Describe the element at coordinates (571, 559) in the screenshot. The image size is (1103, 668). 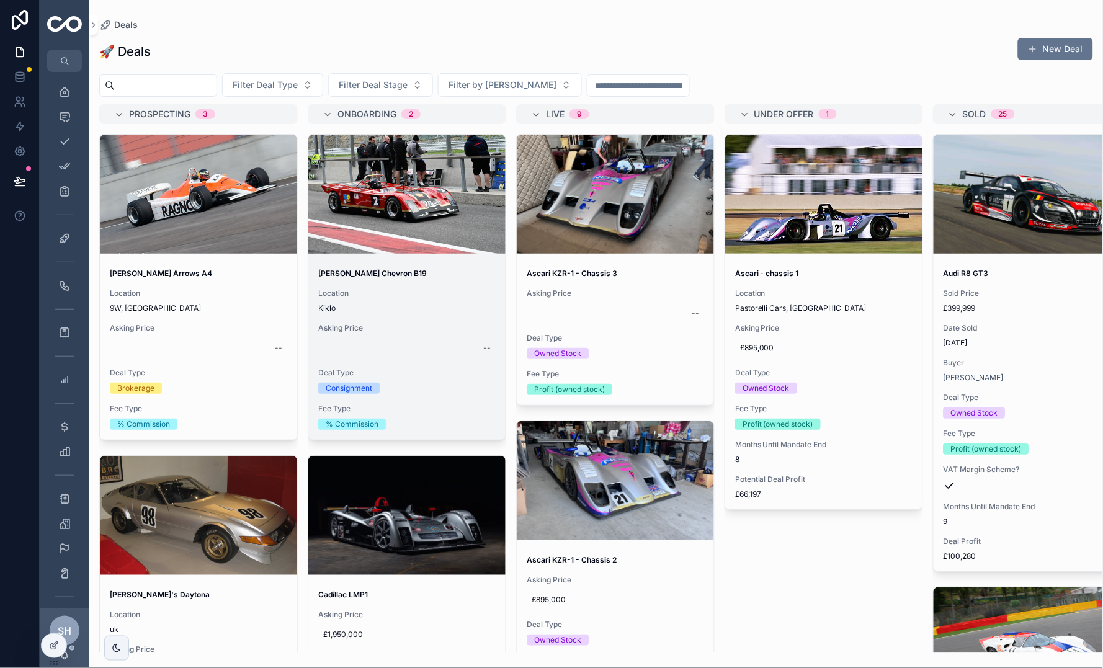
I see `strong: Ascari KZR-1 - Chassis 2` at that location.